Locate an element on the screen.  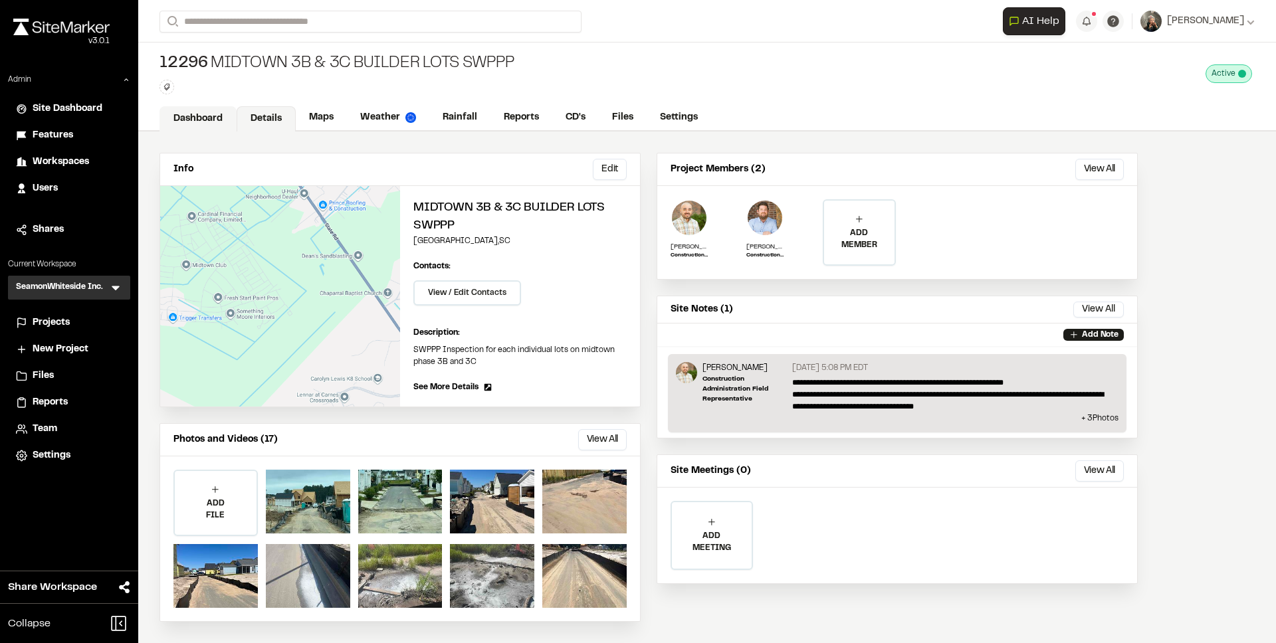
span: Shares is located at coordinates (48, 230).